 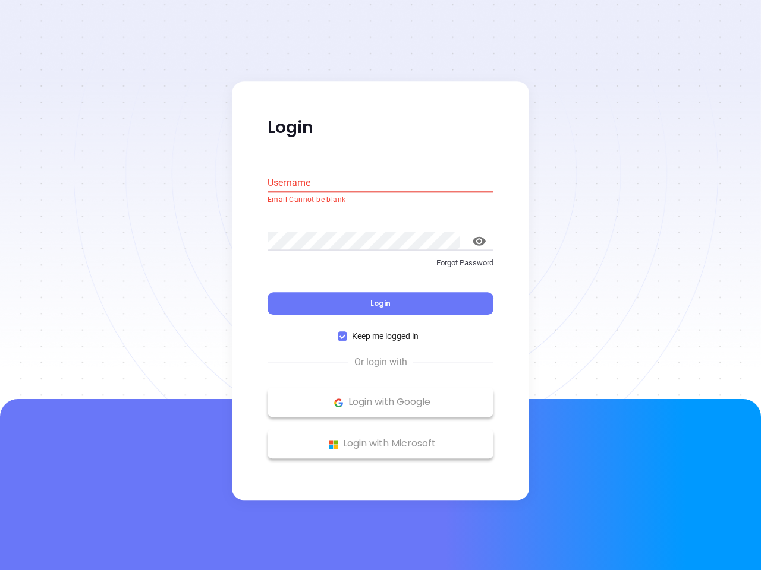 What do you see at coordinates (385, 337) in the screenshot?
I see `span: Keep me logged in` at bounding box center [385, 337].